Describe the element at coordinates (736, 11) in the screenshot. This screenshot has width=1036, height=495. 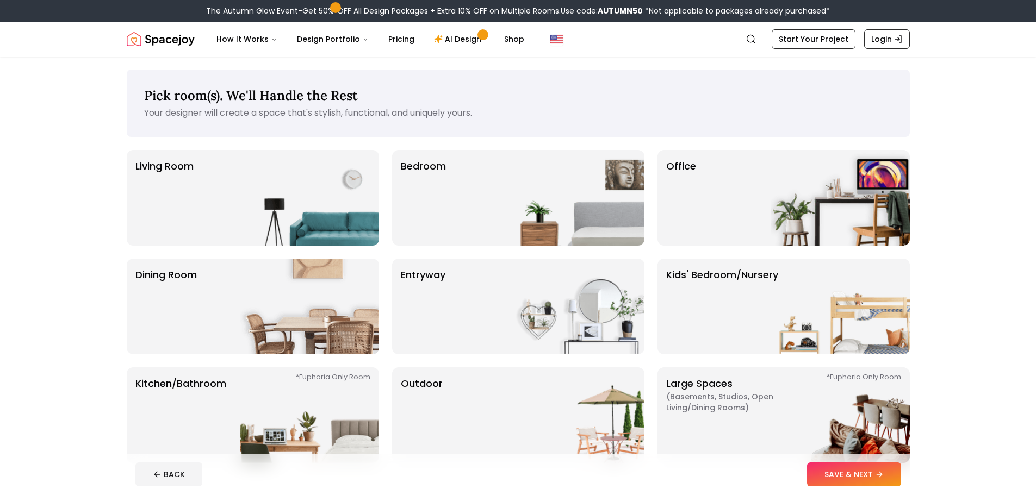
I see `span: *Not applicable to packages already purchased*` at that location.